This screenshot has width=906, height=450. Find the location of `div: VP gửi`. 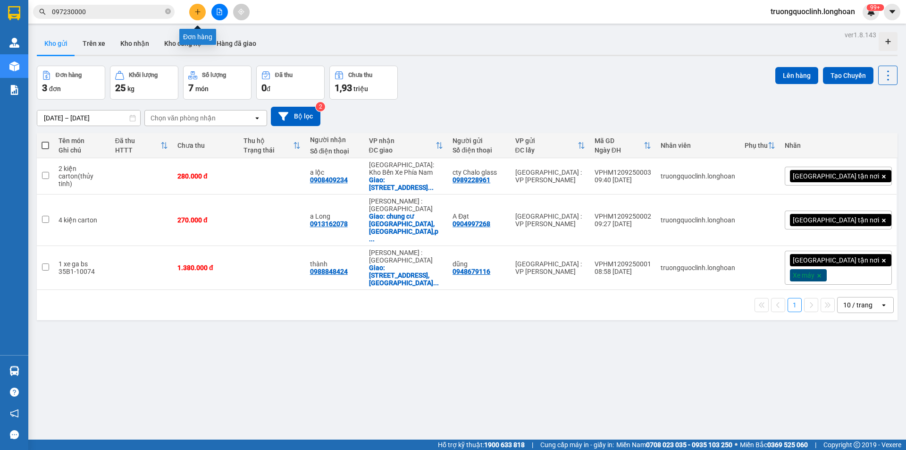

div: VP gửi is located at coordinates (546, 141).